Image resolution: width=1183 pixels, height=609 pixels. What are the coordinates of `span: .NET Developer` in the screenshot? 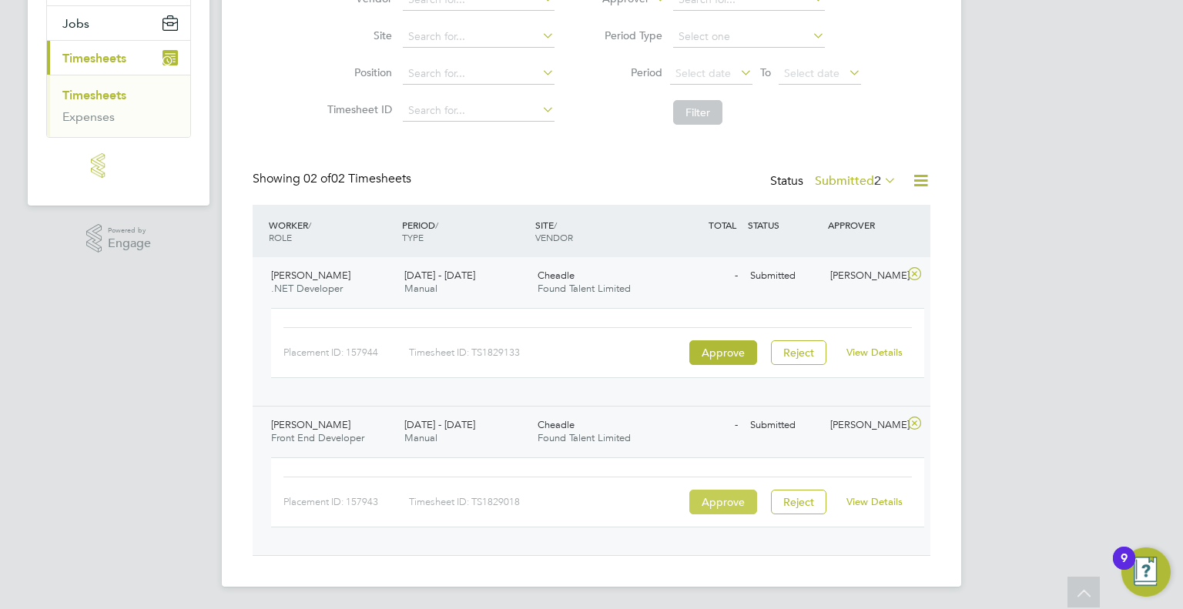 It's located at (307, 288).